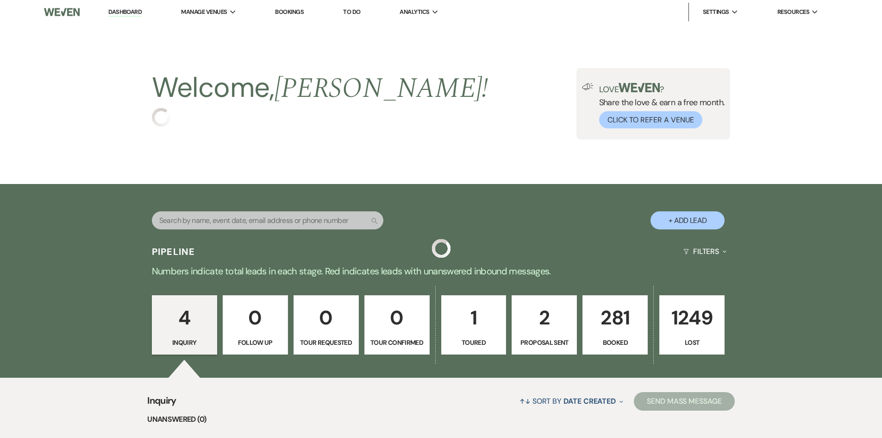 The height and width of the screenshot is (438, 882). What do you see at coordinates (572, 401) in the screenshot?
I see `button: Sort By Date Created` at bounding box center [572, 401].